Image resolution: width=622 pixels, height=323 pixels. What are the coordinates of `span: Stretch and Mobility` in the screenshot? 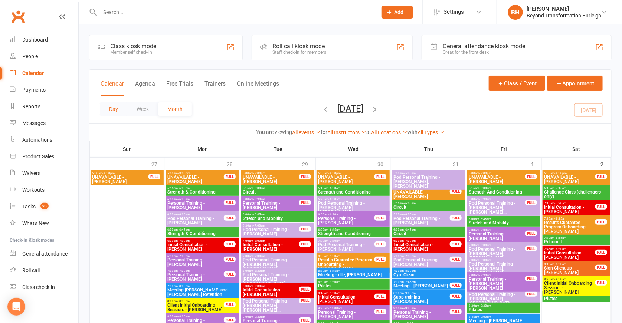 It's located at (504, 223).